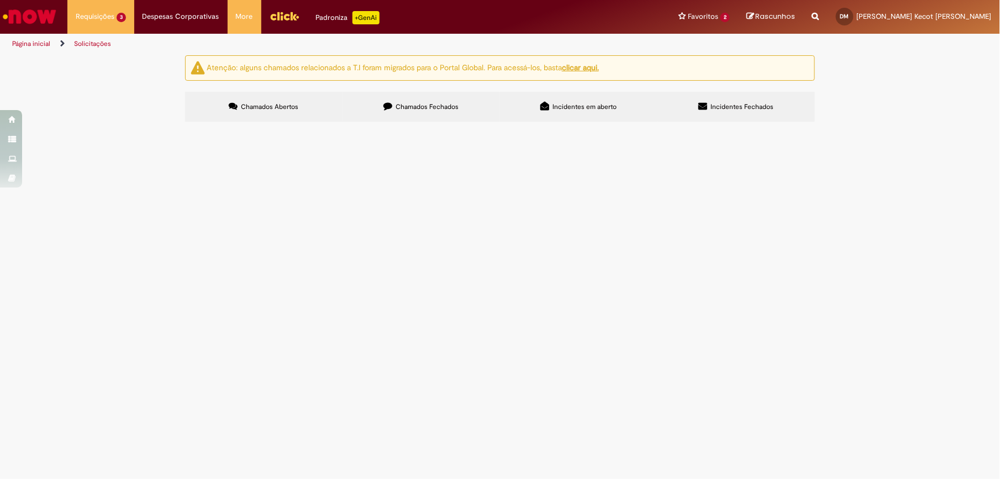  What do you see at coordinates (244, 17) in the screenshot?
I see `span: More` at bounding box center [244, 17].